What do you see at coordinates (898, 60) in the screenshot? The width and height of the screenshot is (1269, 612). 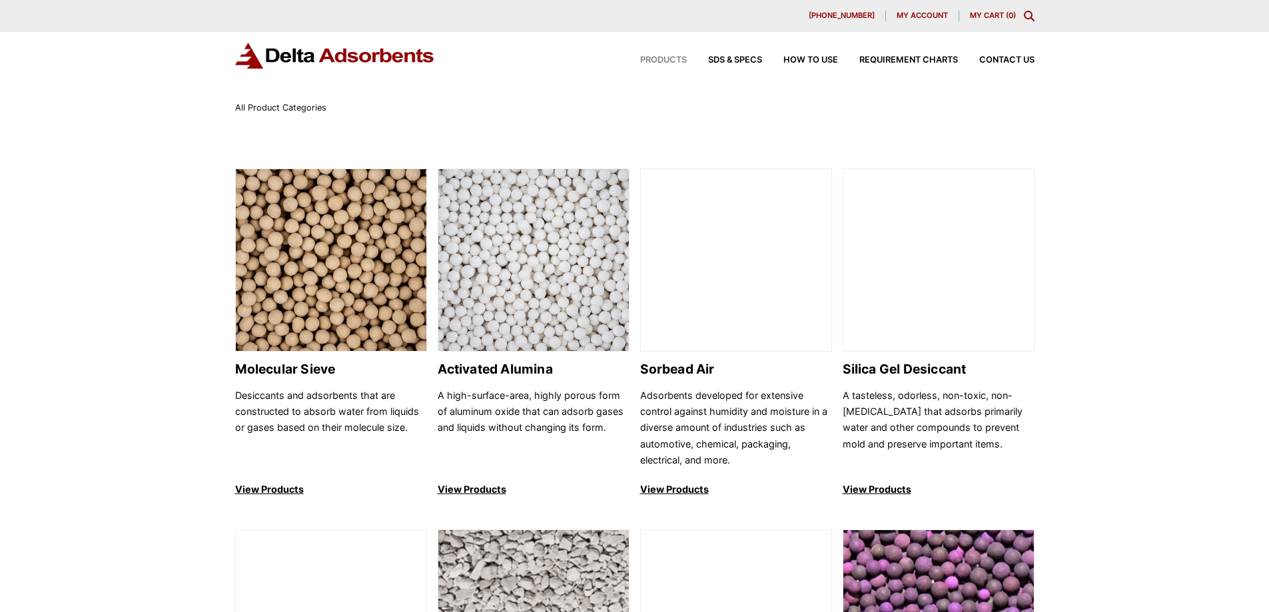 I see `a: Requirement Charts` at bounding box center [898, 60].